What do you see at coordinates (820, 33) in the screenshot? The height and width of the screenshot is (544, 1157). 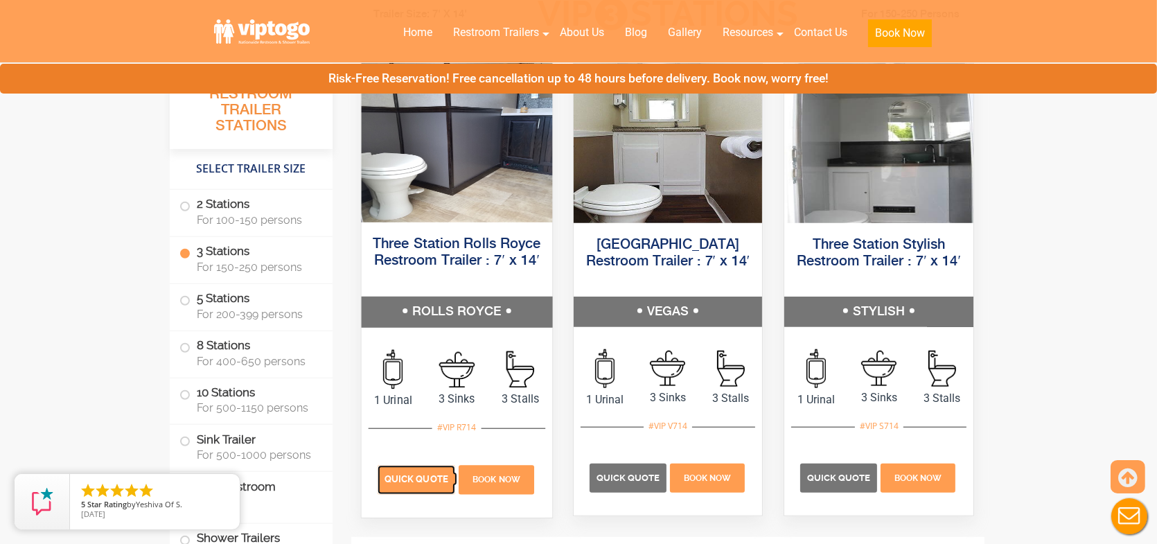 I see `a: Contact Us` at bounding box center [820, 33].